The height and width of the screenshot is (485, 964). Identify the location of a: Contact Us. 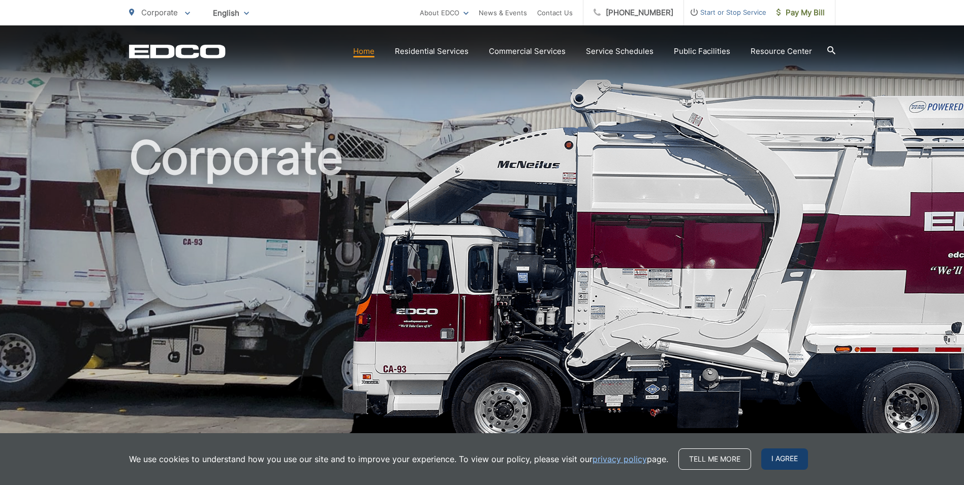
(555, 13).